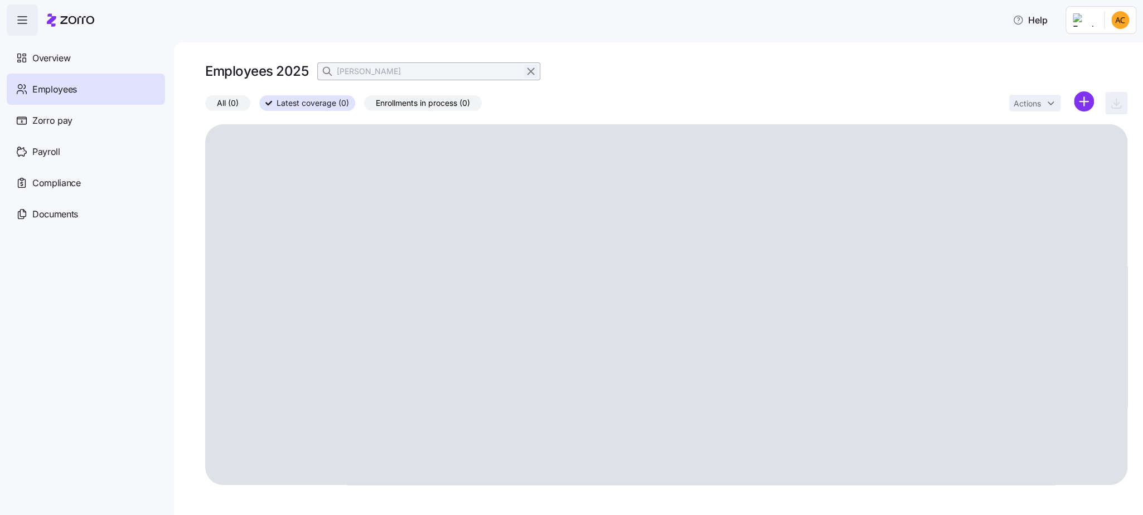 This screenshot has height=515, width=1143. I want to click on span: Employees, so click(55, 89).